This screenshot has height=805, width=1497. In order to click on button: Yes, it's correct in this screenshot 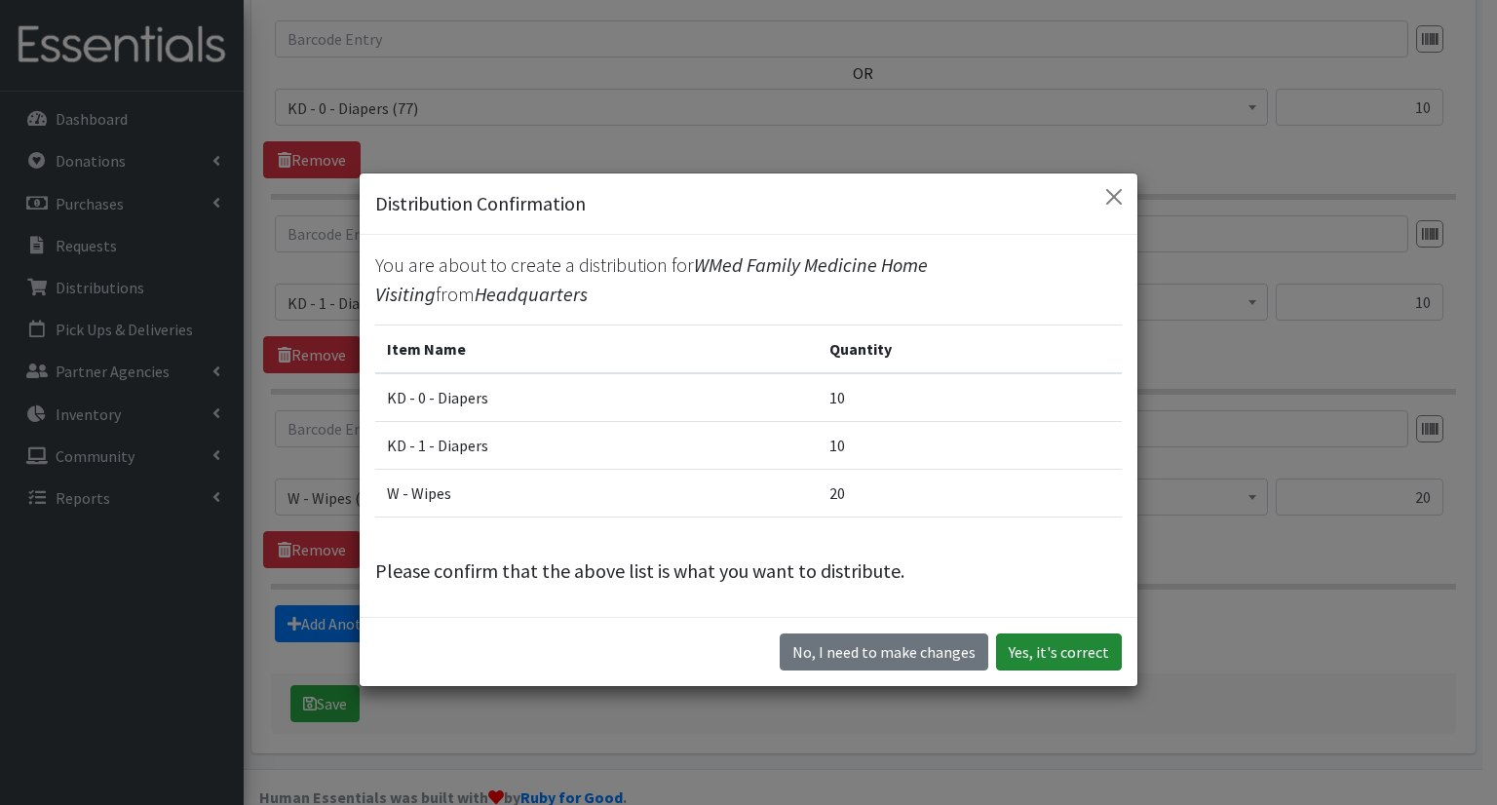, I will do `click(1058, 652)`.